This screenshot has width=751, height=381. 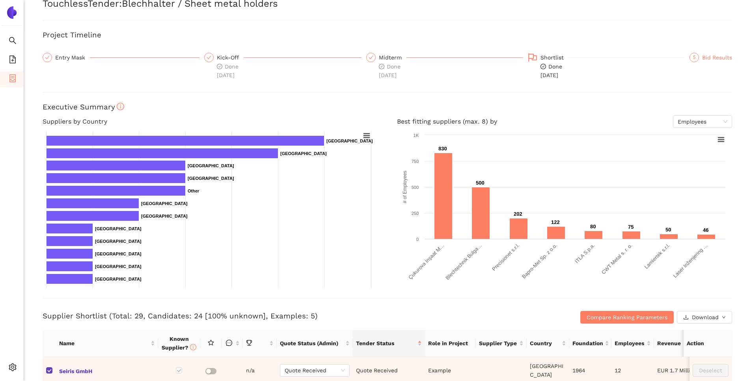 What do you see at coordinates (179, 344) in the screenshot?
I see `span: Known Supplier?` at bounding box center [179, 344].